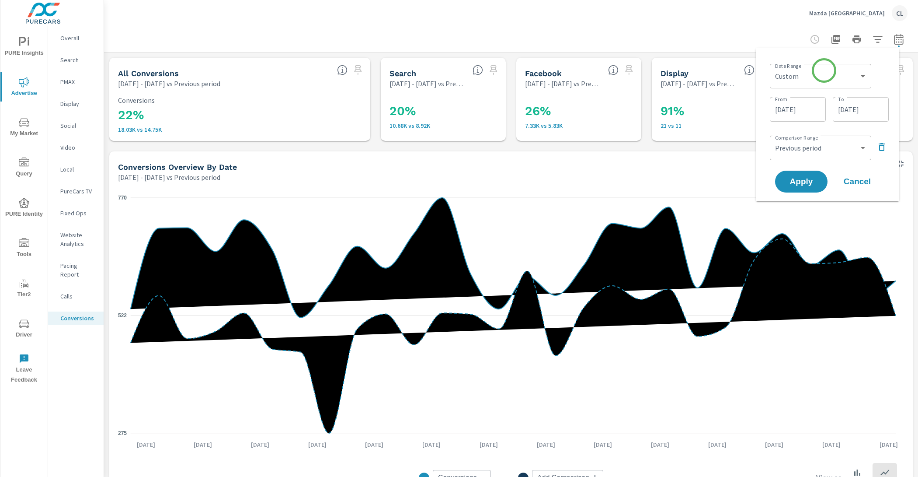 The width and height of the screenshot is (918, 477). Describe the element at coordinates (858, 182) in the screenshot. I see `span: Cancel` at that location.